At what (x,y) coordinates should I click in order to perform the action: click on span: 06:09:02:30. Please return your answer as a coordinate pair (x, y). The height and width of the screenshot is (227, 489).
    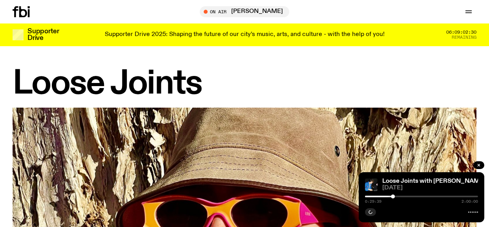
    Looking at the image, I should click on (461, 32).